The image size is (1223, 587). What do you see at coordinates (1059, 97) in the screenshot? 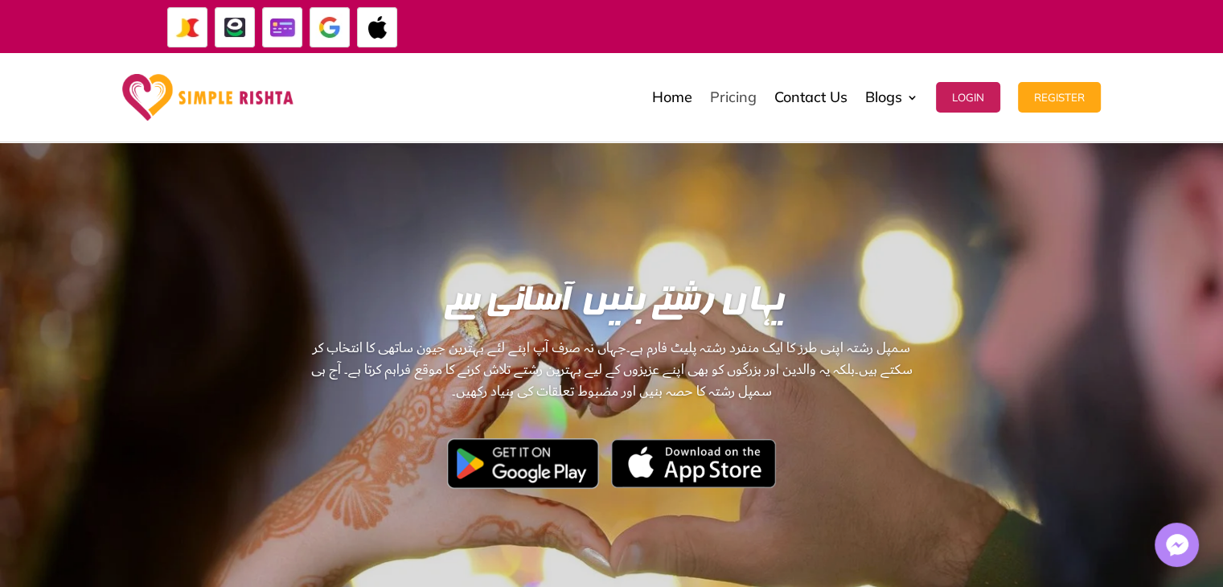
I see `a: Register` at bounding box center [1059, 97].